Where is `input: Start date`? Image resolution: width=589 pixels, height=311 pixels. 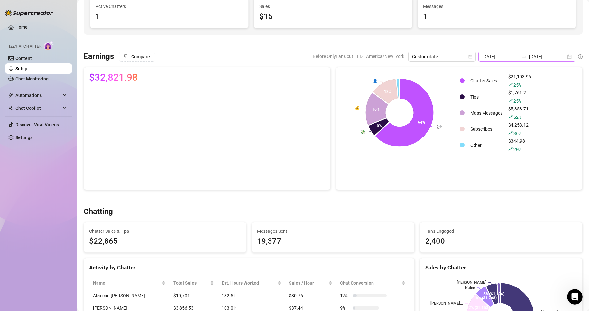
input: Start date is located at coordinates (500, 57).